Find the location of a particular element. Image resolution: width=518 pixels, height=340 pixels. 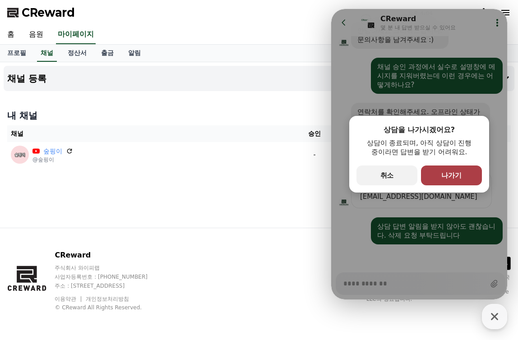

span: 나가기 is located at coordinates (120, 167).